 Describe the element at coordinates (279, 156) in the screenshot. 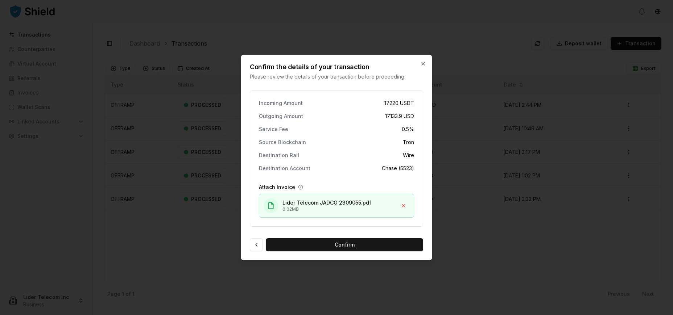

I see `p: Destination Rail` at that location.